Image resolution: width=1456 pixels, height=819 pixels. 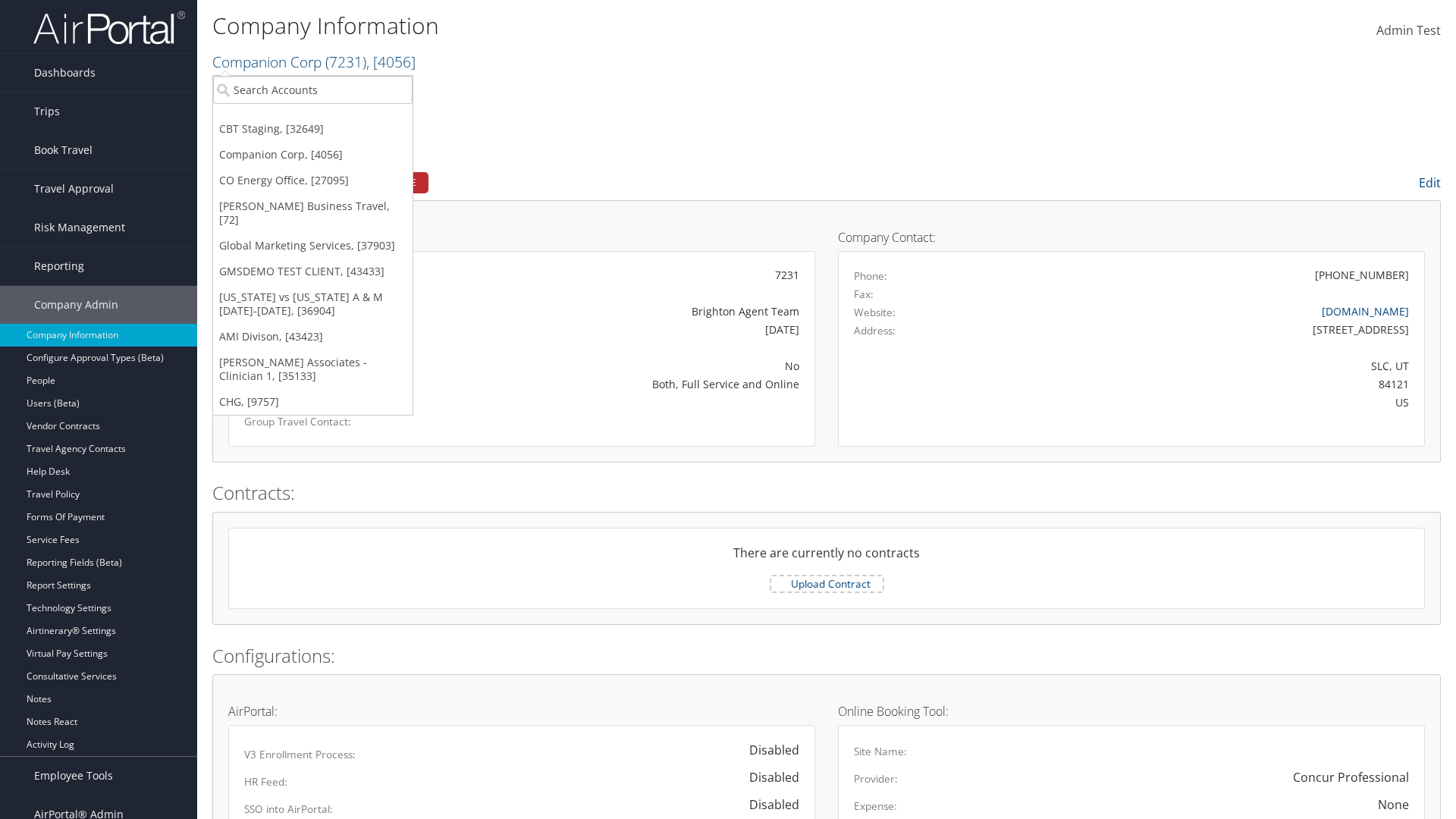 I want to click on span: , [ 4056 ], so click(x=391, y=61).